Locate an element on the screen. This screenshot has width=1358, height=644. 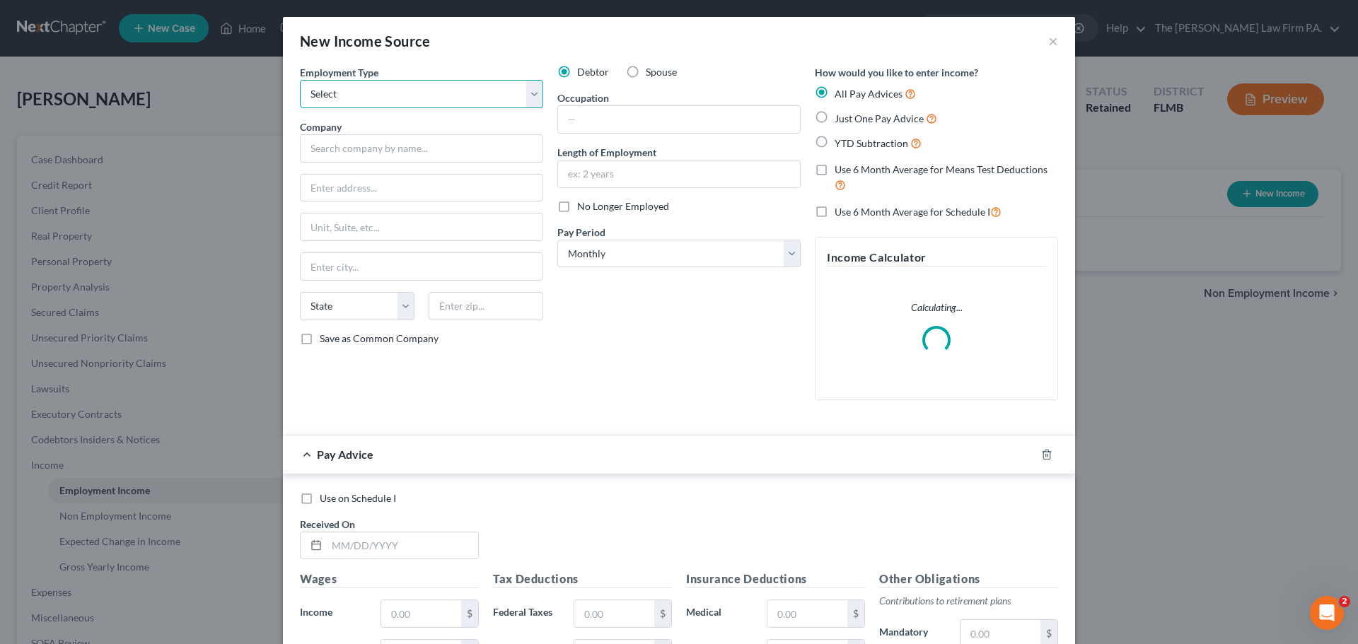
span: 2 is located at coordinates (1345, 602).